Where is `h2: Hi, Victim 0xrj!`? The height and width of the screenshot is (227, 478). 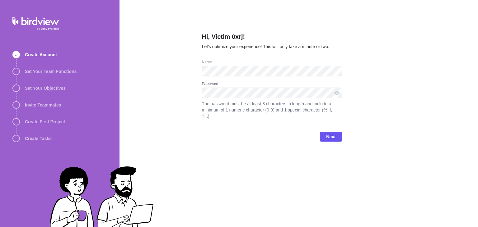
h2: Hi, Victim 0xrj! is located at coordinates (272, 38).